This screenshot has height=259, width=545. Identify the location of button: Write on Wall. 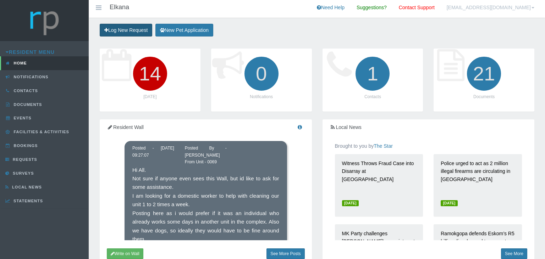
(125, 254).